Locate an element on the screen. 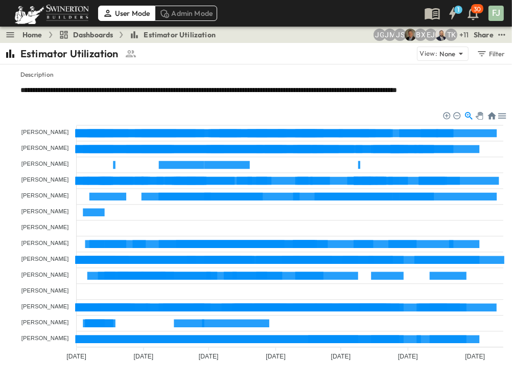 The image size is (512, 381). div: Juan Salcido (jsalcido@swinerton.com) is located at coordinates (400, 35).